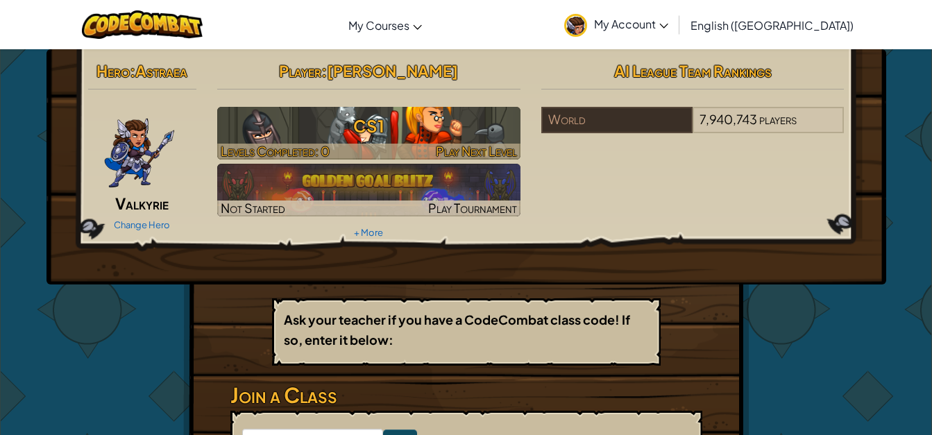 This screenshot has height=435, width=932. Describe the element at coordinates (142, 203) in the screenshot. I see `span: Valkyrie` at that location.